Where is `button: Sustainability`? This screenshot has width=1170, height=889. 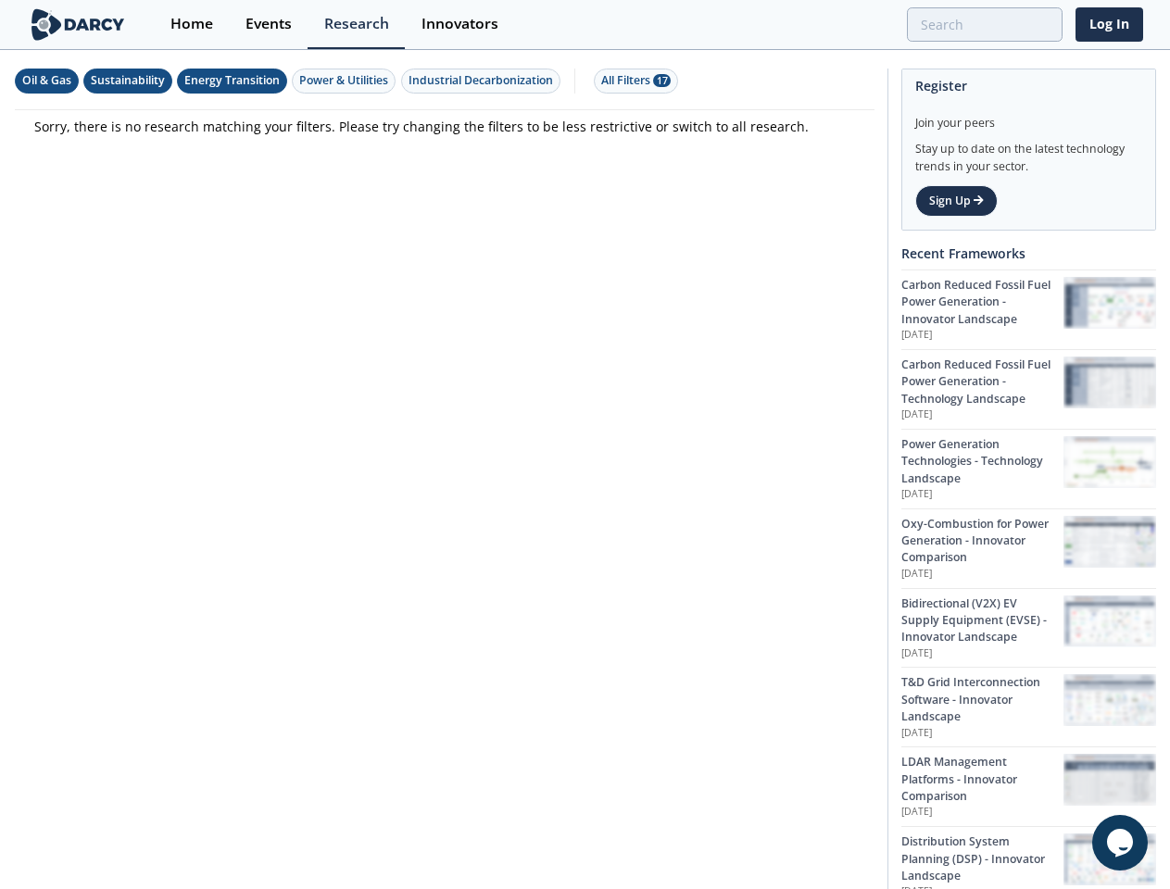 button: Sustainability is located at coordinates (128, 81).